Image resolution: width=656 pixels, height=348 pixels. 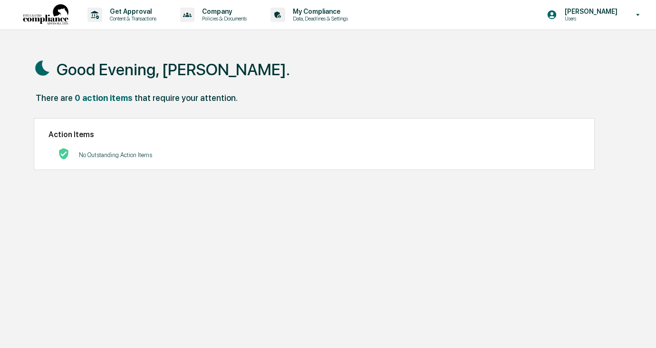 I want to click on p: No Outstanding Action Items, so click(x=116, y=155).